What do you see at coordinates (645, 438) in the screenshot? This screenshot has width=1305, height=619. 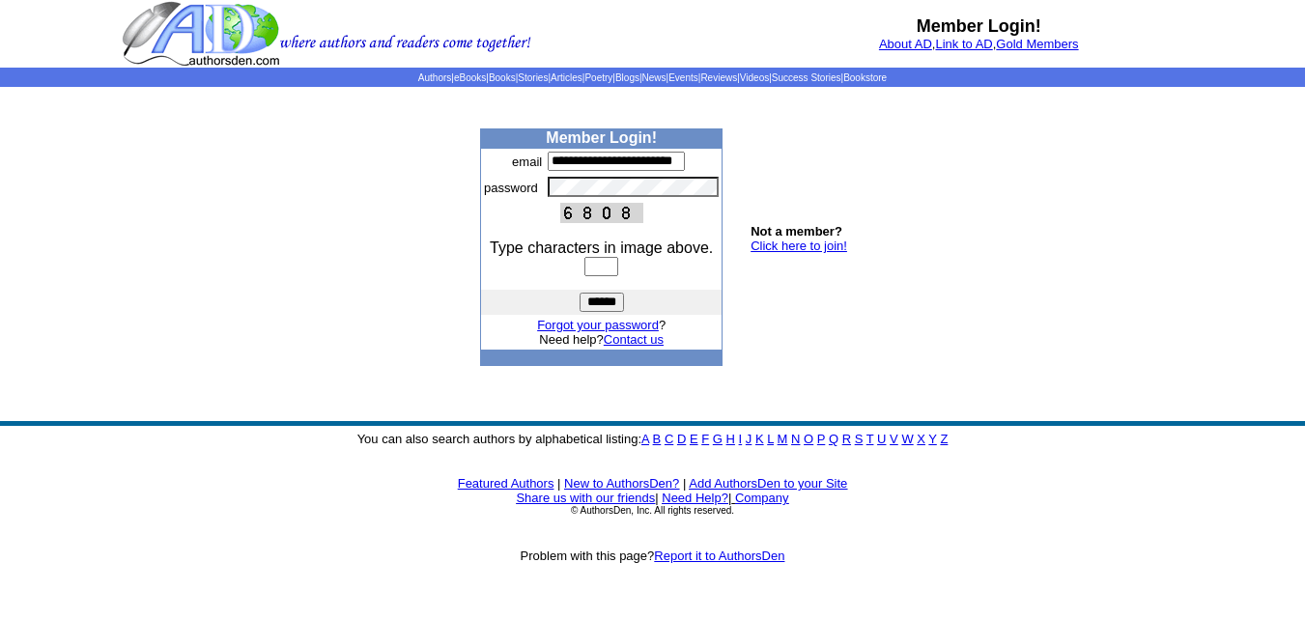 I see `a: A` at bounding box center [645, 438].